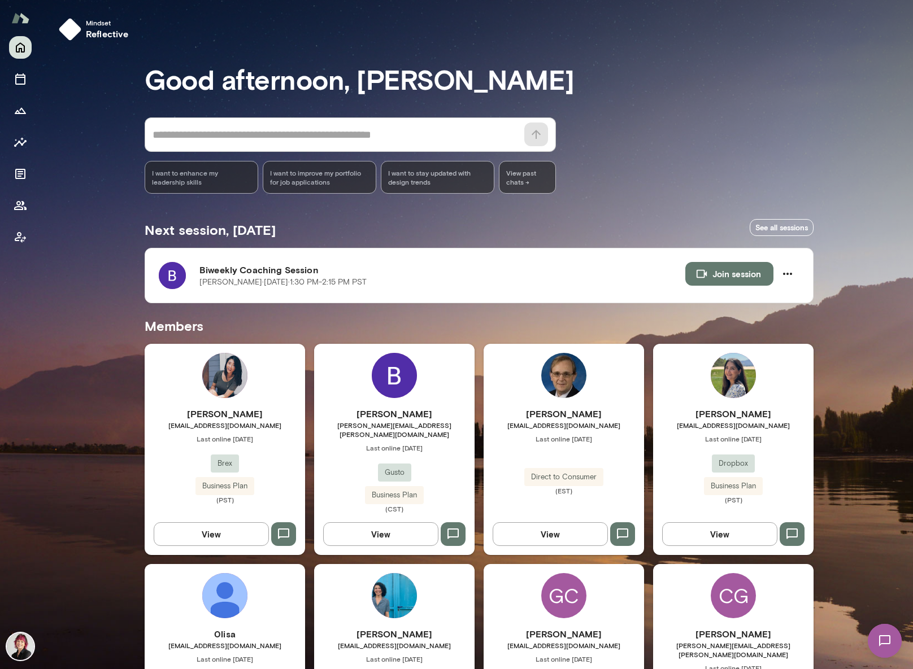  I want to click on span: View past chats ->, so click(527, 177).